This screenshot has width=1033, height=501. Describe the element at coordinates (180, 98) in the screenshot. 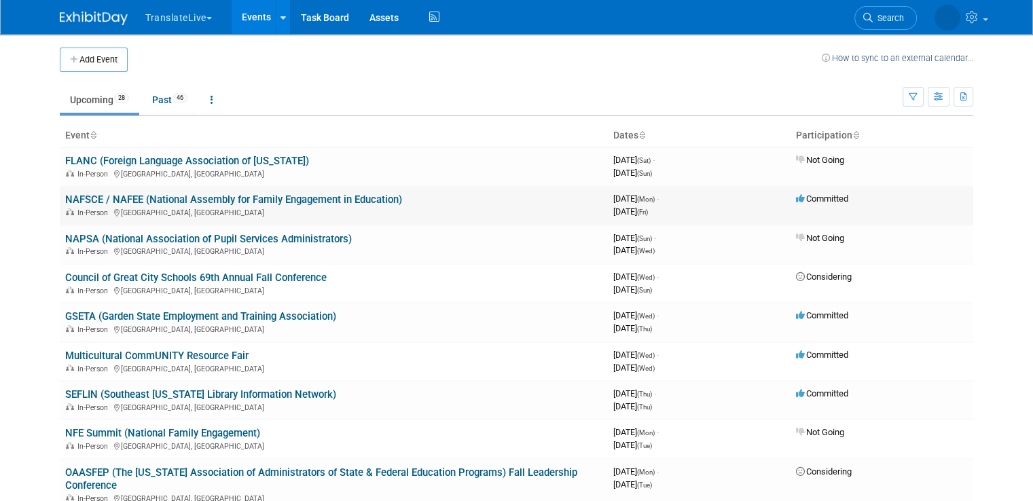

I see `span: 46` at that location.